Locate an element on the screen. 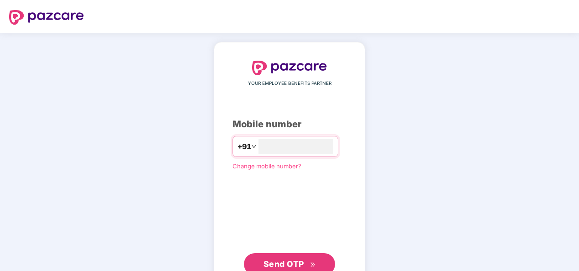  span: YOUR EMPLOYEE BENEFITS PARTNER is located at coordinates (289, 83).